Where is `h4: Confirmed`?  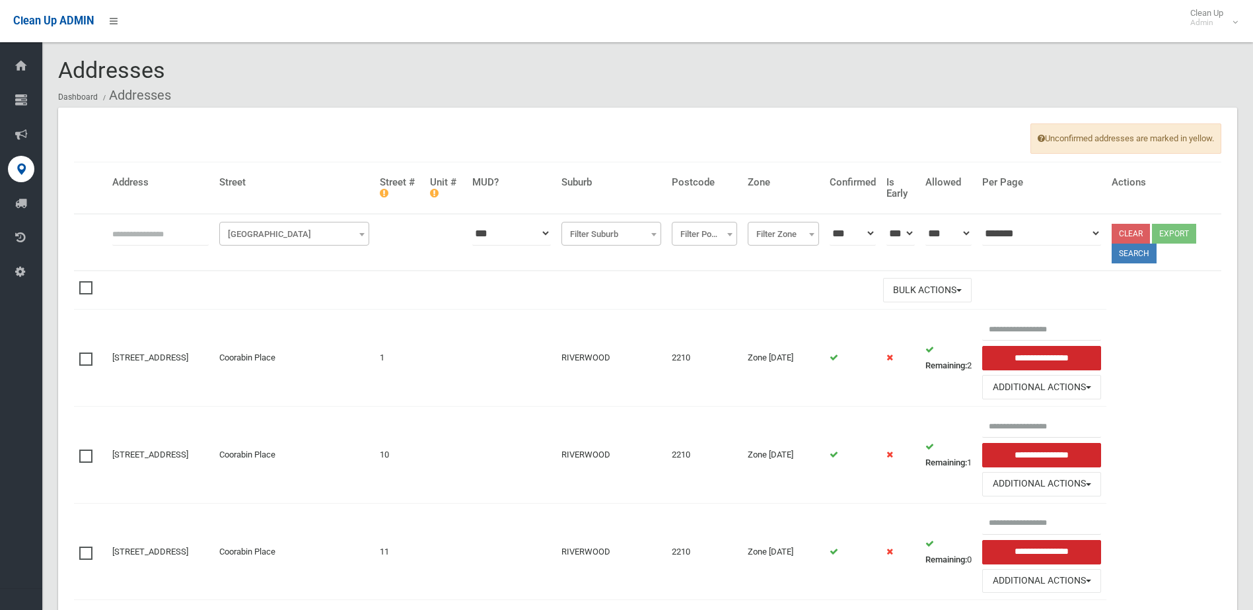
h4: Confirmed is located at coordinates (853, 182).